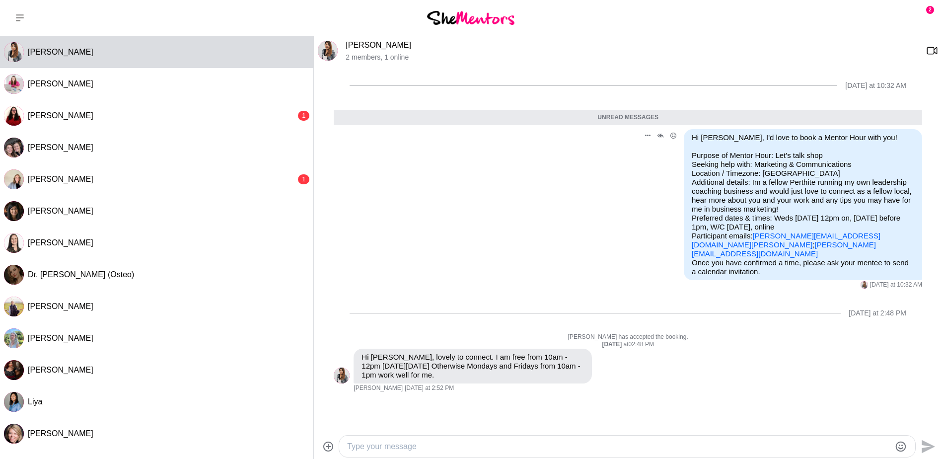 Image resolution: width=942 pixels, height=459 pixels. I want to click on a: R, so click(328, 51).